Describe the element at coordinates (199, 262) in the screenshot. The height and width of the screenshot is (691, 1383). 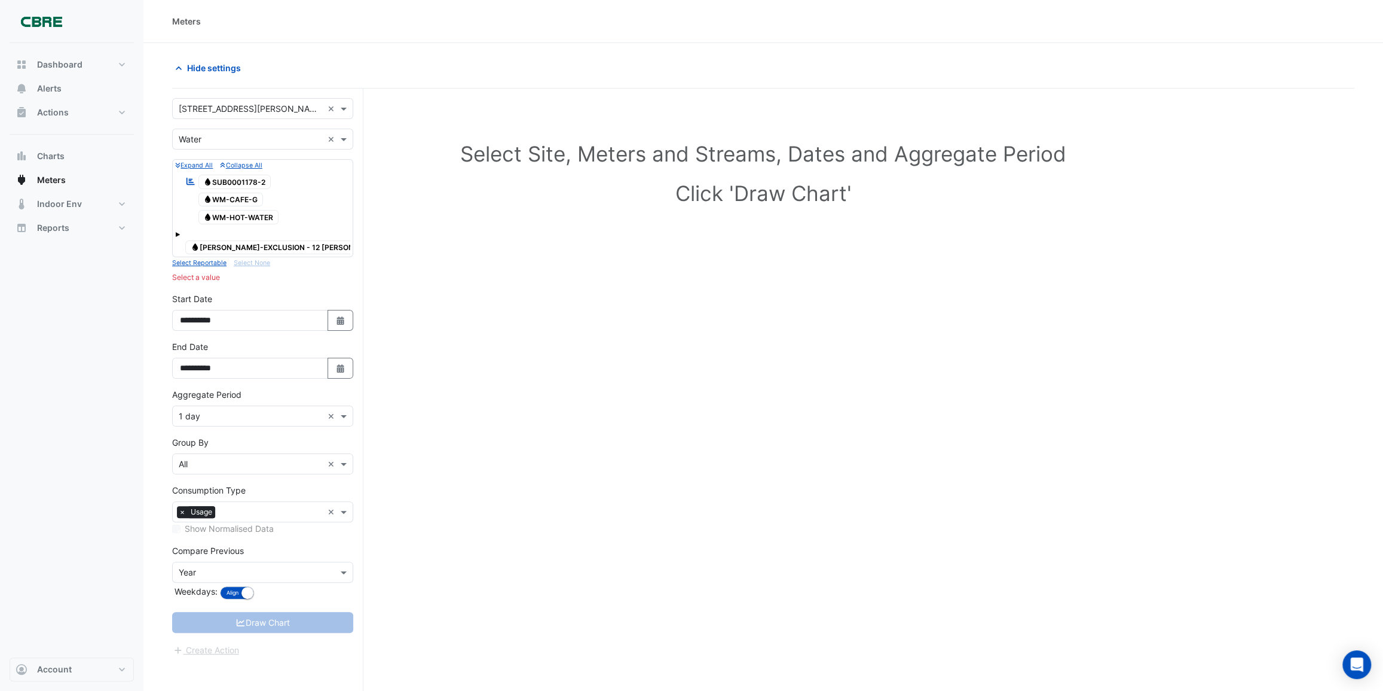
I see `small: Select Reportable` at that location.